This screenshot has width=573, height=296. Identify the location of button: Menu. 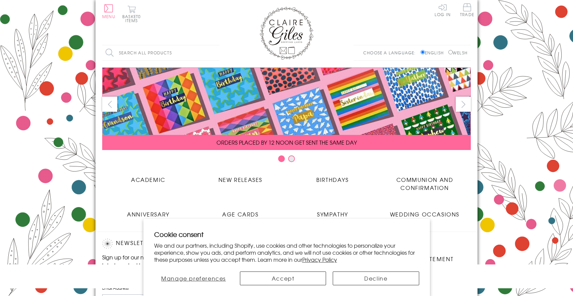
(109, 11).